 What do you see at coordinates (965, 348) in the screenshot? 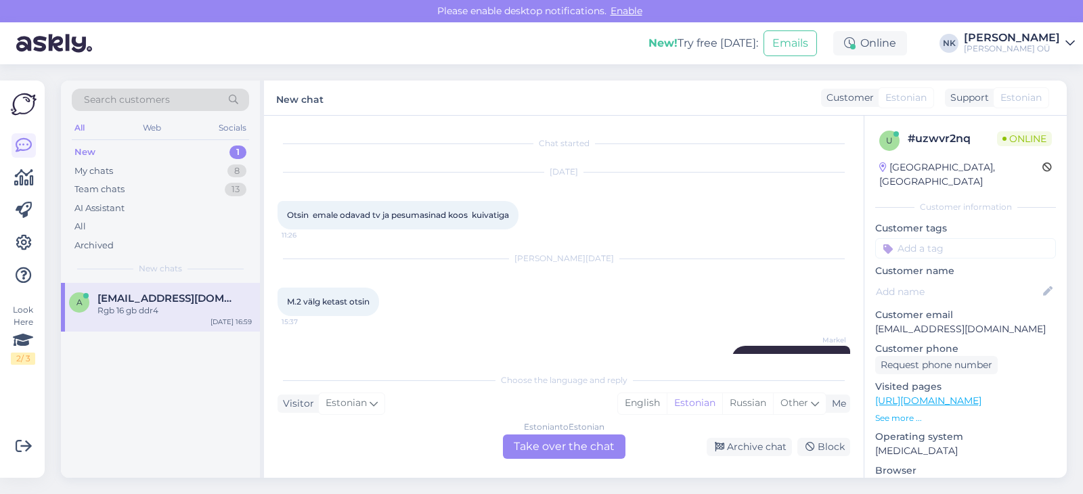
I see `p: Customer phone` at bounding box center [965, 348].